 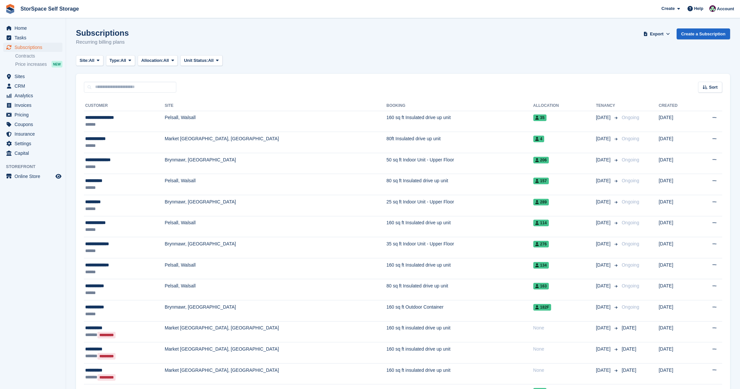 What do you see at coordinates (102, 33) in the screenshot?
I see `h1: Subscriptions` at bounding box center [102, 33].